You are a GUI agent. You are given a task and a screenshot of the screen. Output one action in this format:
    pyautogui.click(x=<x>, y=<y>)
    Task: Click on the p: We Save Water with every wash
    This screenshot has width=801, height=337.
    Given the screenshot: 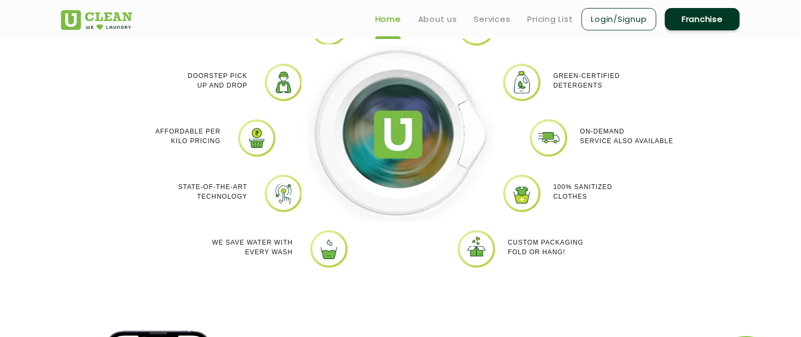 What is the action you would take?
    pyautogui.click(x=252, y=247)
    